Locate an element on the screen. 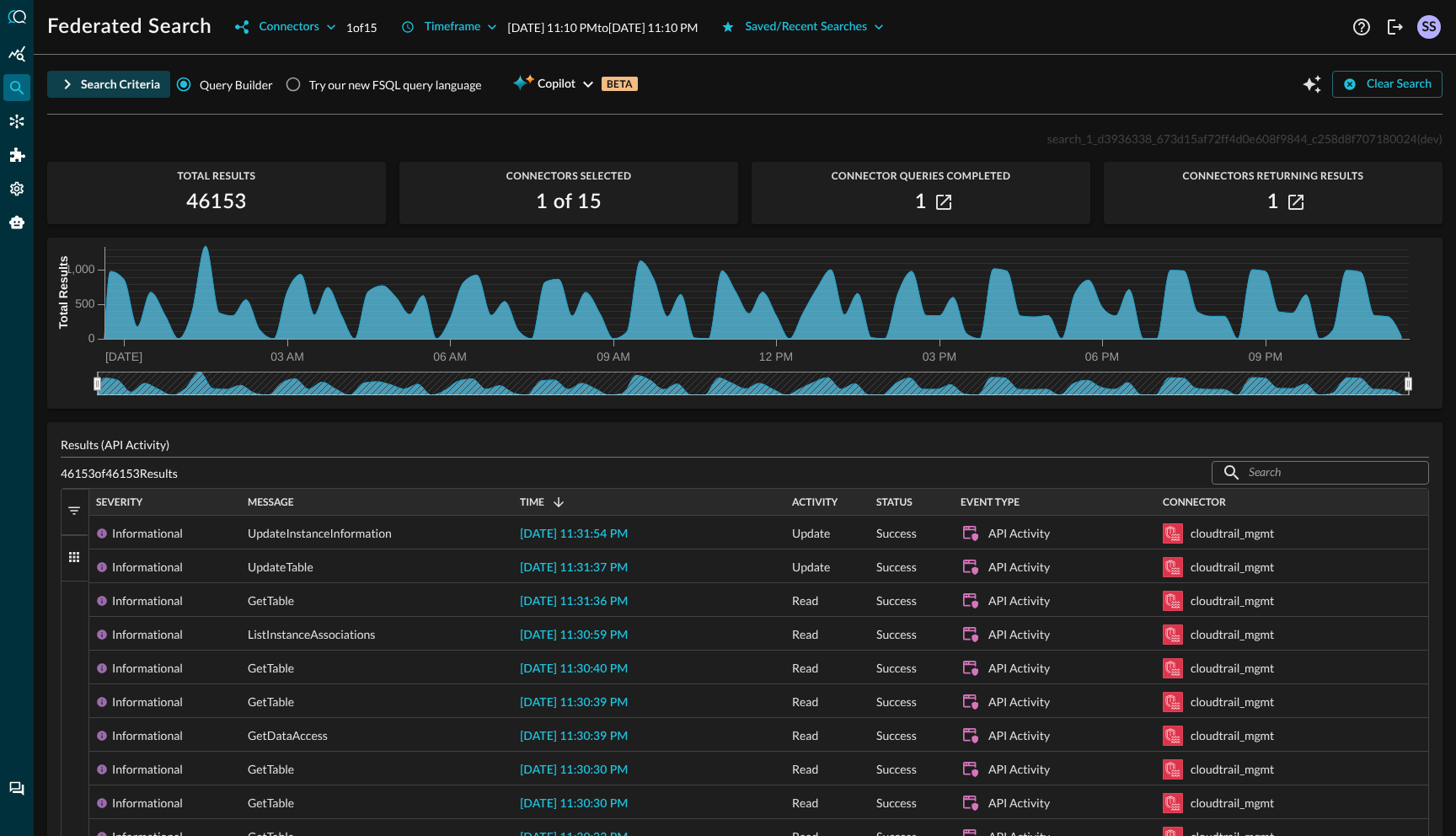 Image resolution: width=1456 pixels, height=836 pixels. div: Summary Insights is located at coordinates (17, 54).